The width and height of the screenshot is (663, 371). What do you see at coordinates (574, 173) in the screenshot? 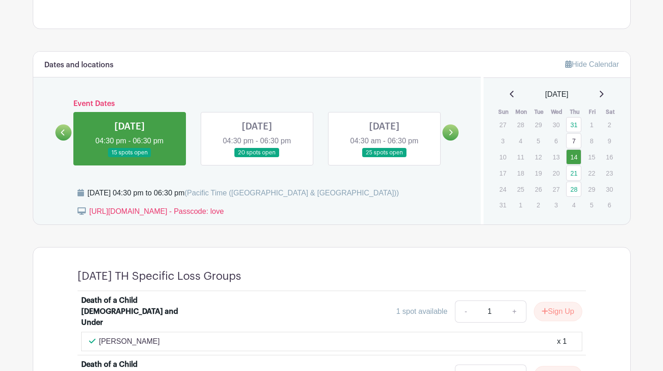
I see `a: 21` at bounding box center [574, 173].